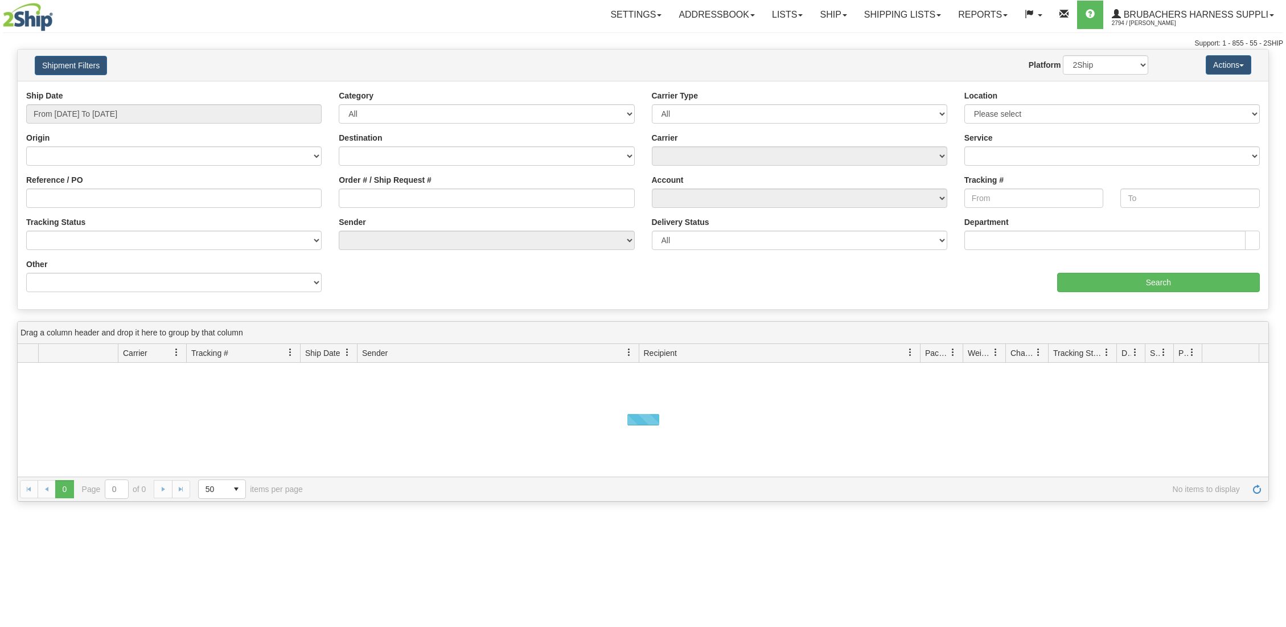 The height and width of the screenshot is (627, 1286). Describe the element at coordinates (984, 180) in the screenshot. I see `label: Tracking #` at that location.